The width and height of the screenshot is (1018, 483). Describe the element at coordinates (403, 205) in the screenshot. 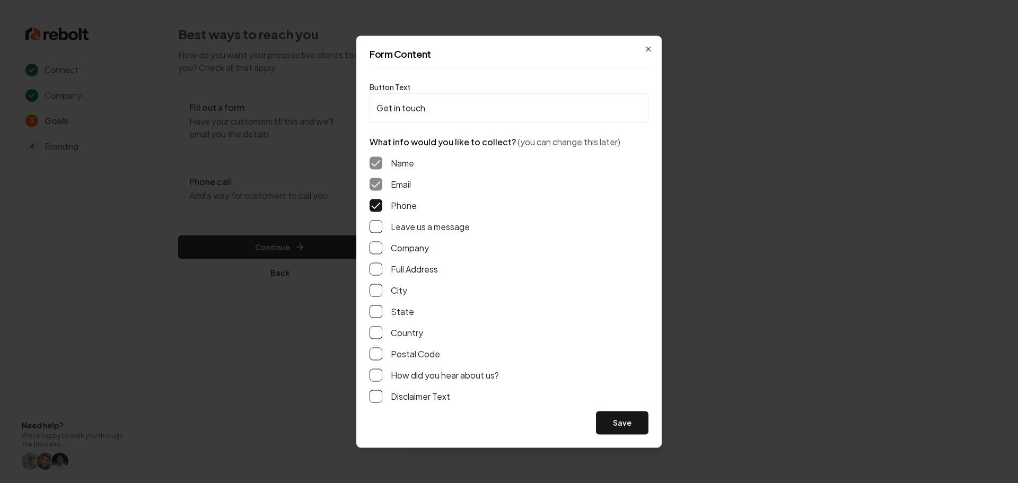

I see `label: Phone` at that location.